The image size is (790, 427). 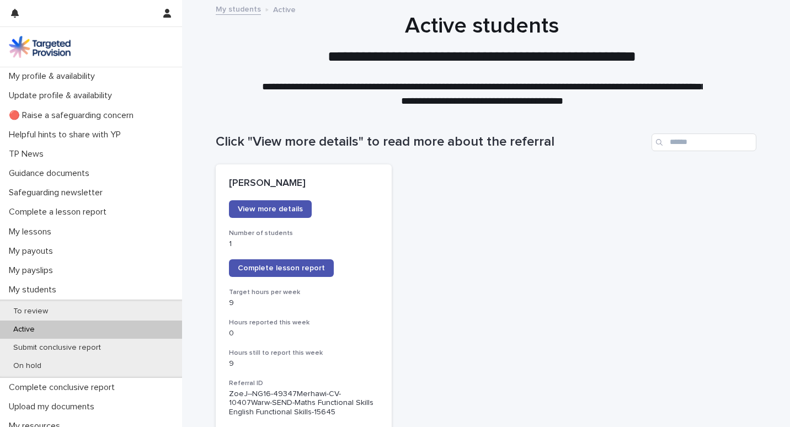 I want to click on h3: Hours reported this week, so click(x=304, y=323).